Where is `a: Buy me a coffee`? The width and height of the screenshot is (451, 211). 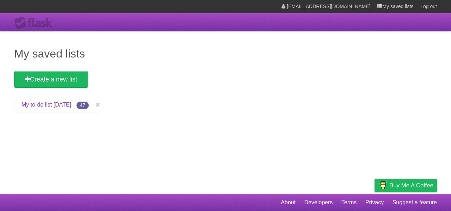
a: Buy me a coffee is located at coordinates (405, 185).